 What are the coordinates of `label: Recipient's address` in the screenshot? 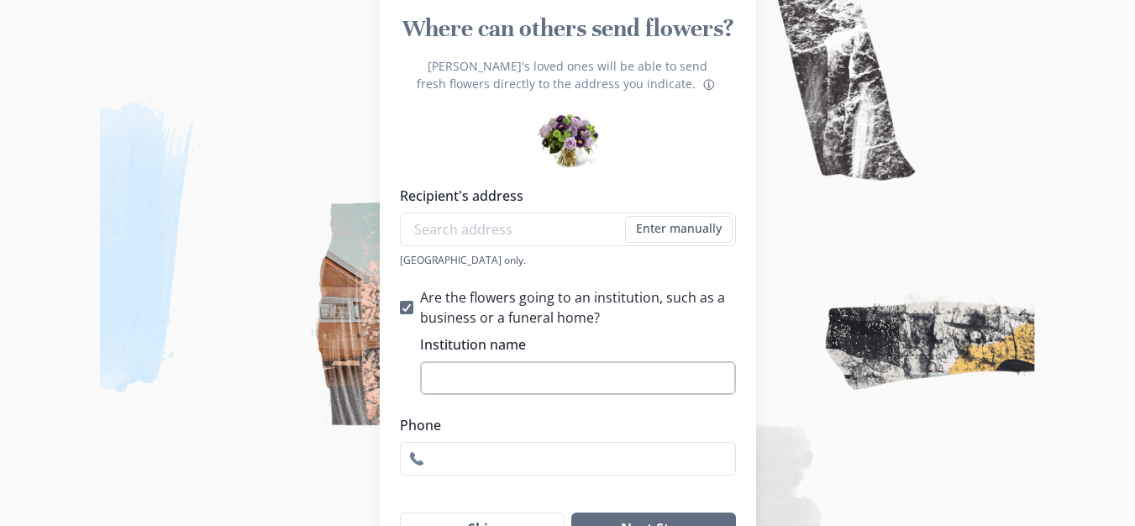 It's located at (563, 196).